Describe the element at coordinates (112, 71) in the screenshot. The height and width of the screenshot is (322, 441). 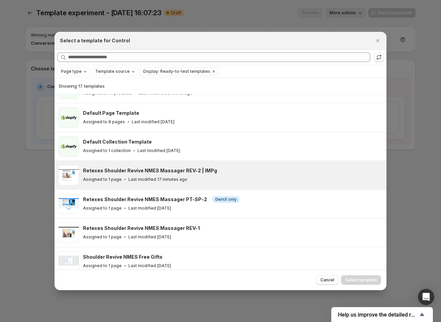
I see `span: Template source` at that location.